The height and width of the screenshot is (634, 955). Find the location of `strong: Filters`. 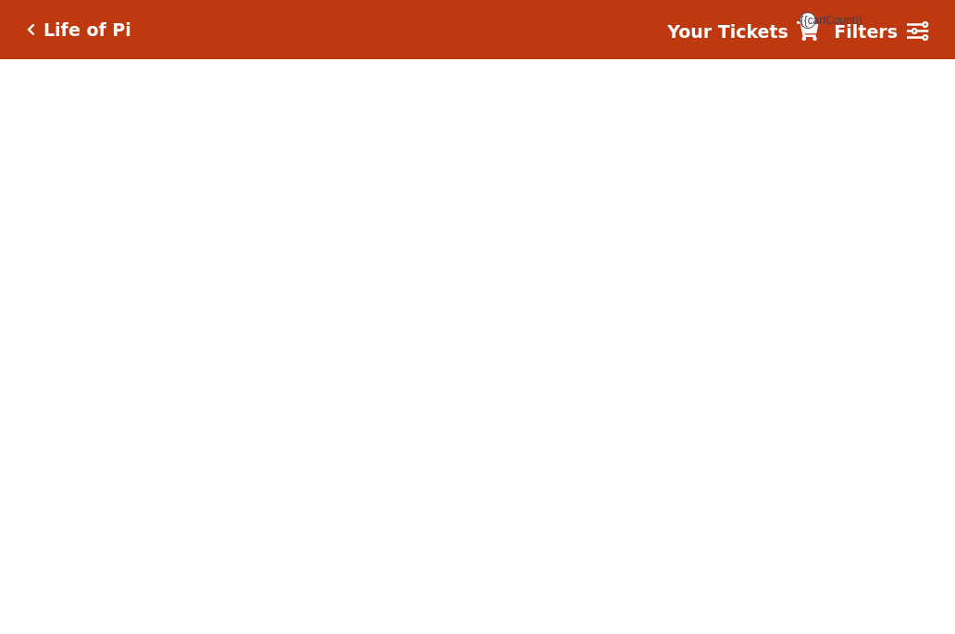

strong: Filters is located at coordinates (865, 31).